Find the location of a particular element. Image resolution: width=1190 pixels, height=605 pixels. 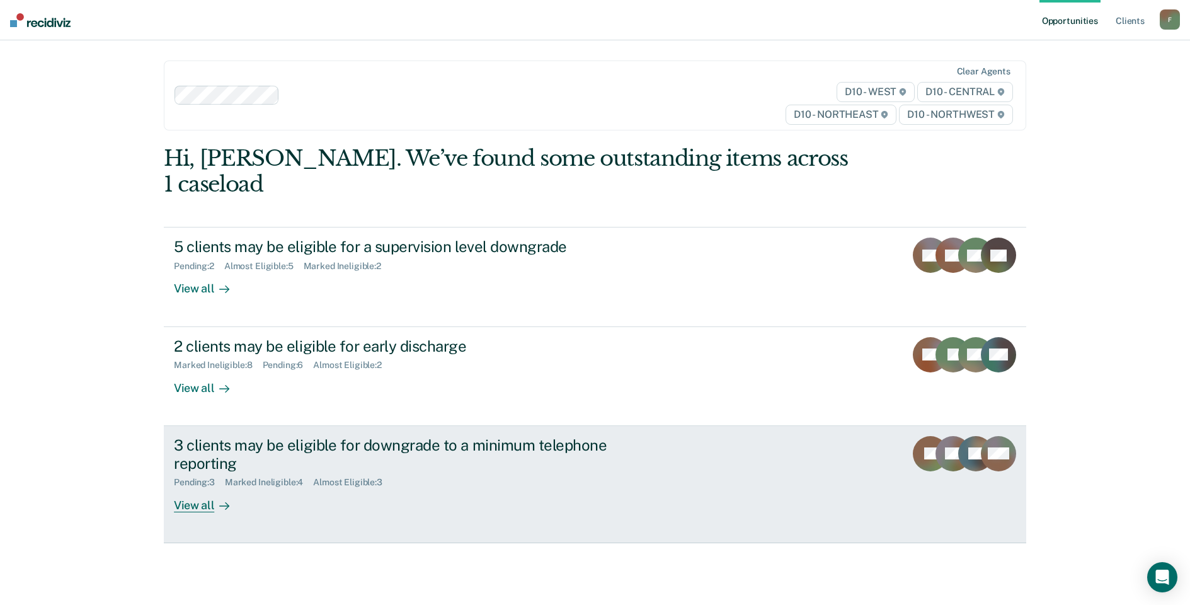

div: Open Intercom Messenger is located at coordinates (1163, 577).